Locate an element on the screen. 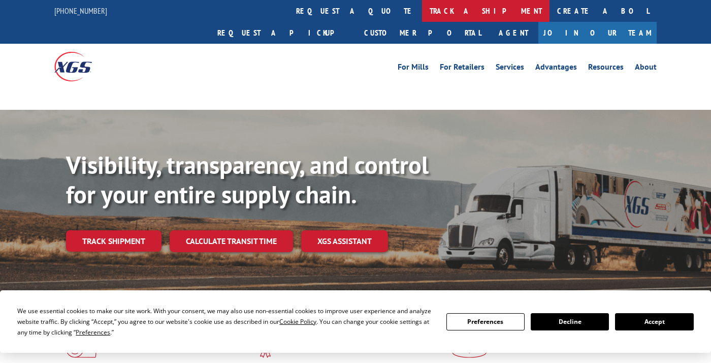 The height and width of the screenshot is (363, 711). a: Track shipment is located at coordinates (114, 241).